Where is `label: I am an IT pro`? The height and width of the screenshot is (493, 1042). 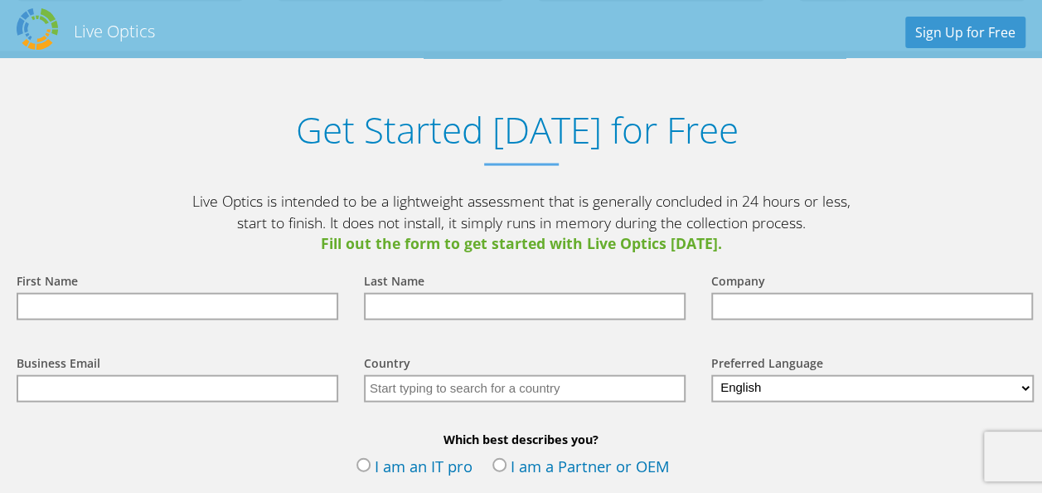
label: I am an IT pro is located at coordinates (415, 468).